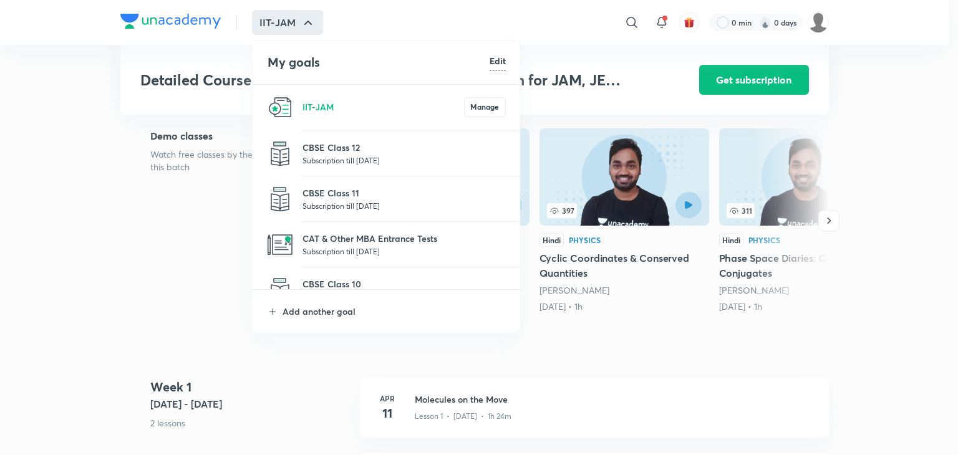 This screenshot has width=958, height=455. Describe the element at coordinates (404, 147) in the screenshot. I see `p: CBSE Class 12` at that location.